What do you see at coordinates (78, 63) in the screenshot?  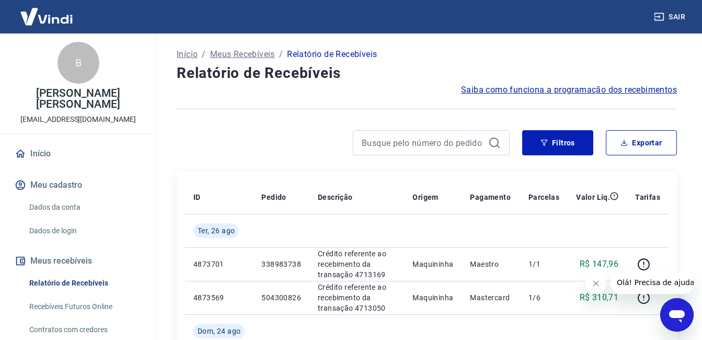 I see `div: B` at bounding box center [78, 63].